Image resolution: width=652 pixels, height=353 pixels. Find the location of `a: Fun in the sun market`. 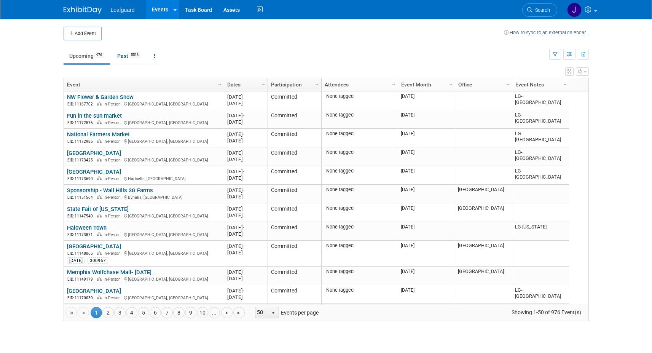

a: Fun in the sun market is located at coordinates (94, 116).